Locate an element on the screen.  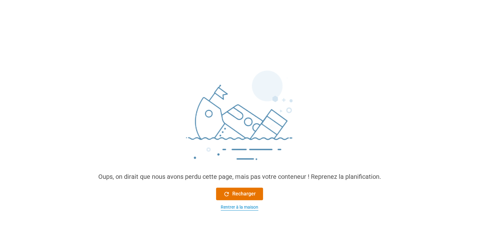
font: Rentrer à la maison is located at coordinates (240, 207).